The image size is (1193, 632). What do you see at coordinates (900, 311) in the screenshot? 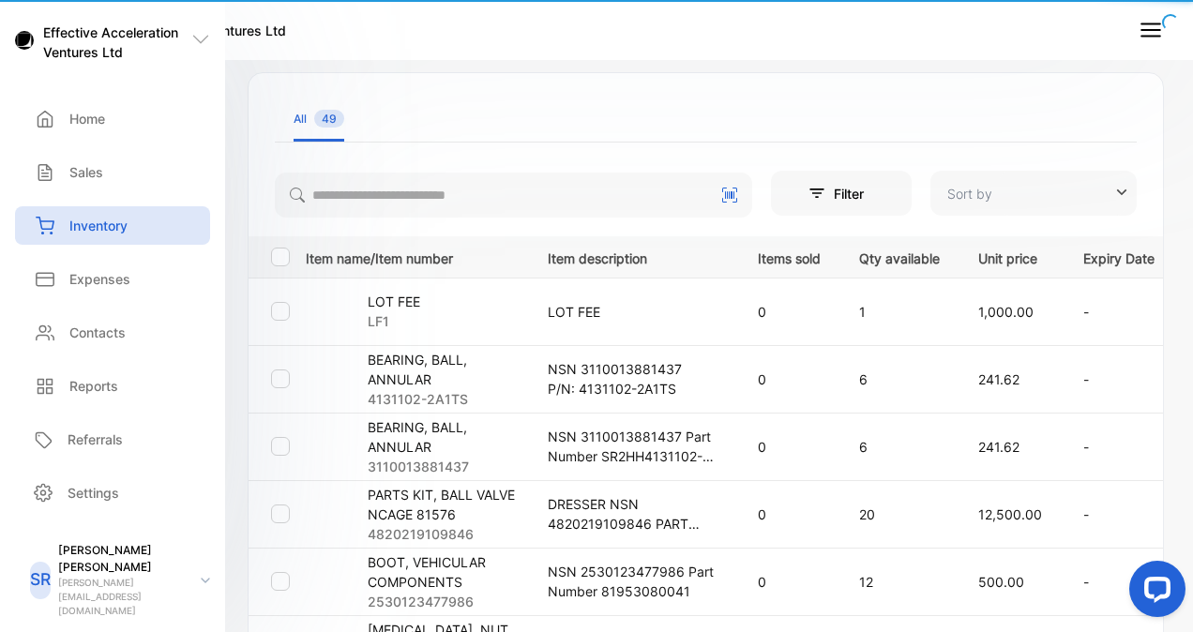
I see `p: 1` at bounding box center [900, 311].